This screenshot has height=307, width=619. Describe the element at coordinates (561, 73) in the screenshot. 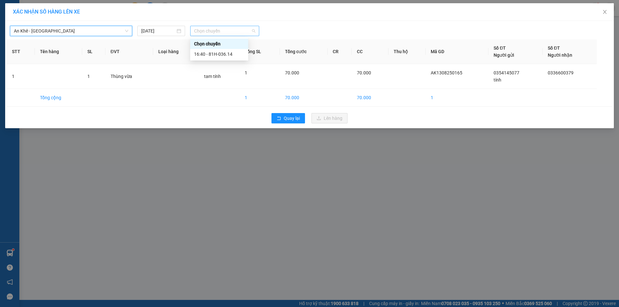

I see `span: 0336600379` at that location.